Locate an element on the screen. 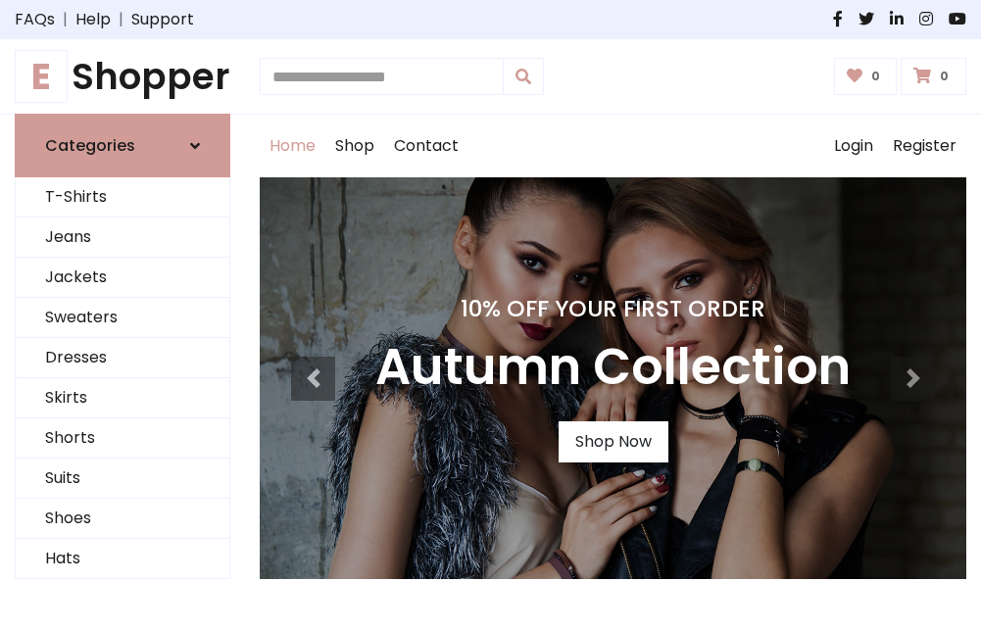  a: Skirts is located at coordinates (123, 398).